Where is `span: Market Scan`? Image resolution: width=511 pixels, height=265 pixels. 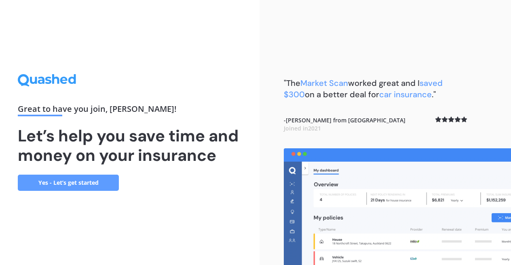 span: Market Scan is located at coordinates (324, 83).